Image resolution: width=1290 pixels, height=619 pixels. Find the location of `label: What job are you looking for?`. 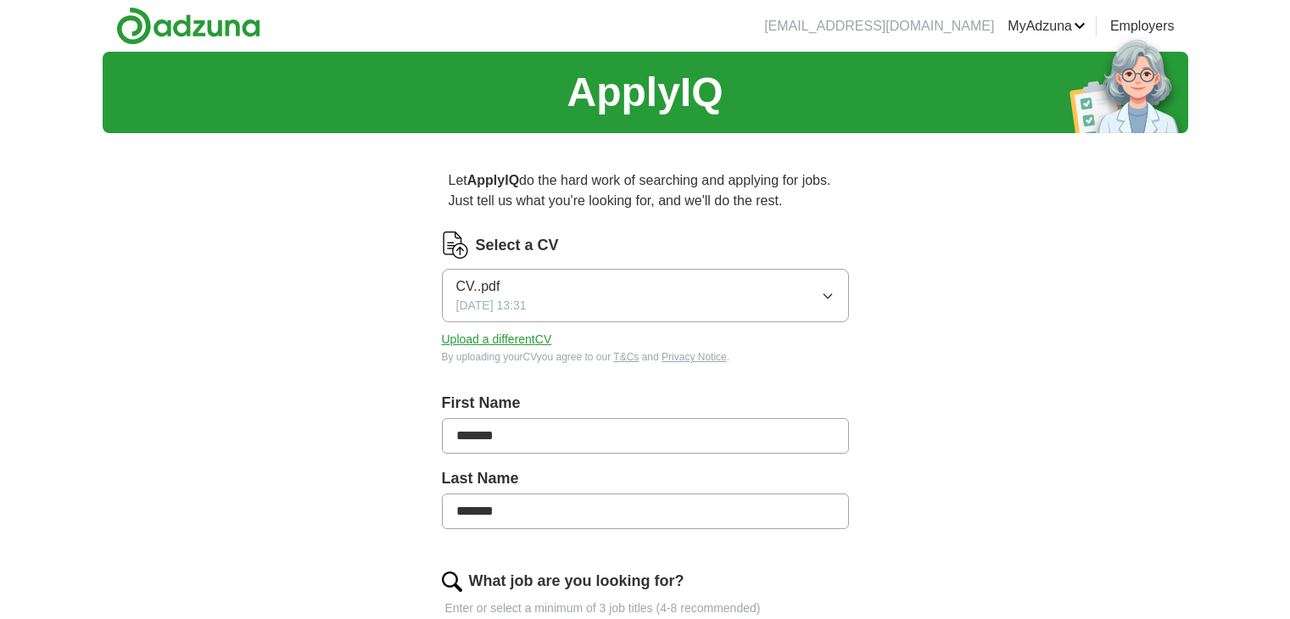

label: What job are you looking for? is located at coordinates (577, 581).